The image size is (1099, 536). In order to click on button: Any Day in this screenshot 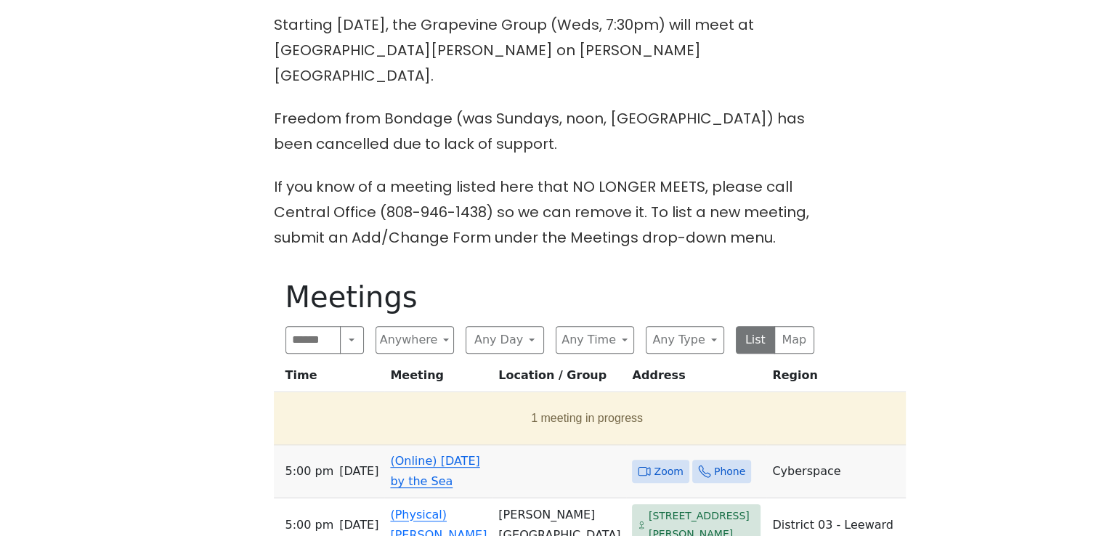, I will do `click(505, 340)`.